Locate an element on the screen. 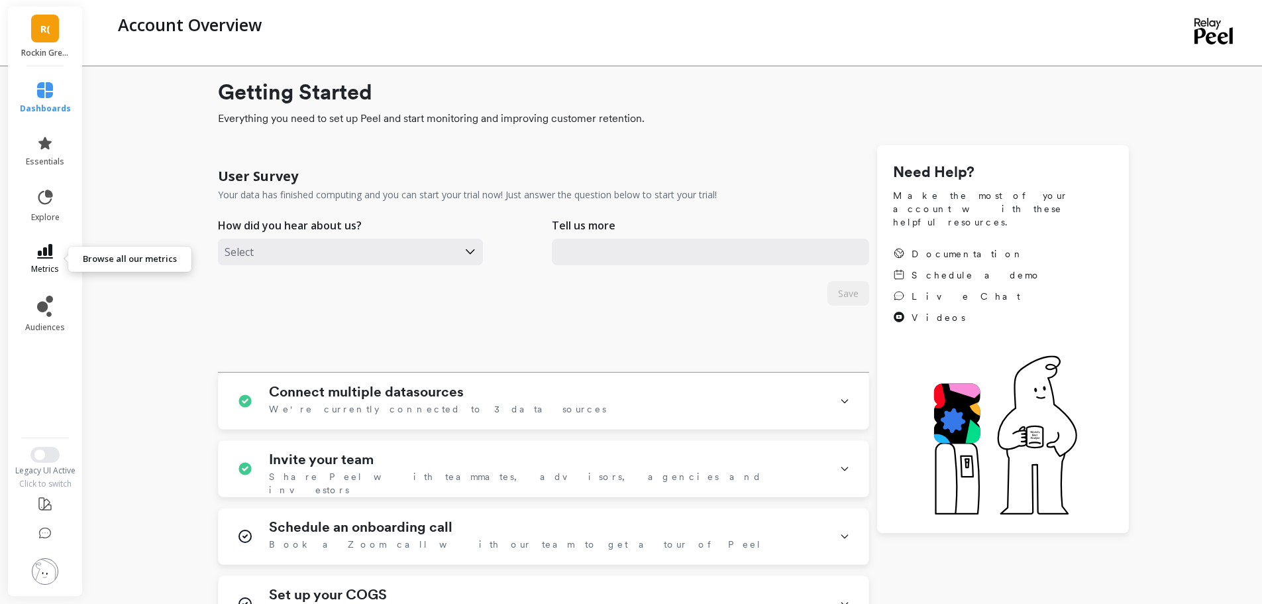  span: Videos is located at coordinates (938, 317).